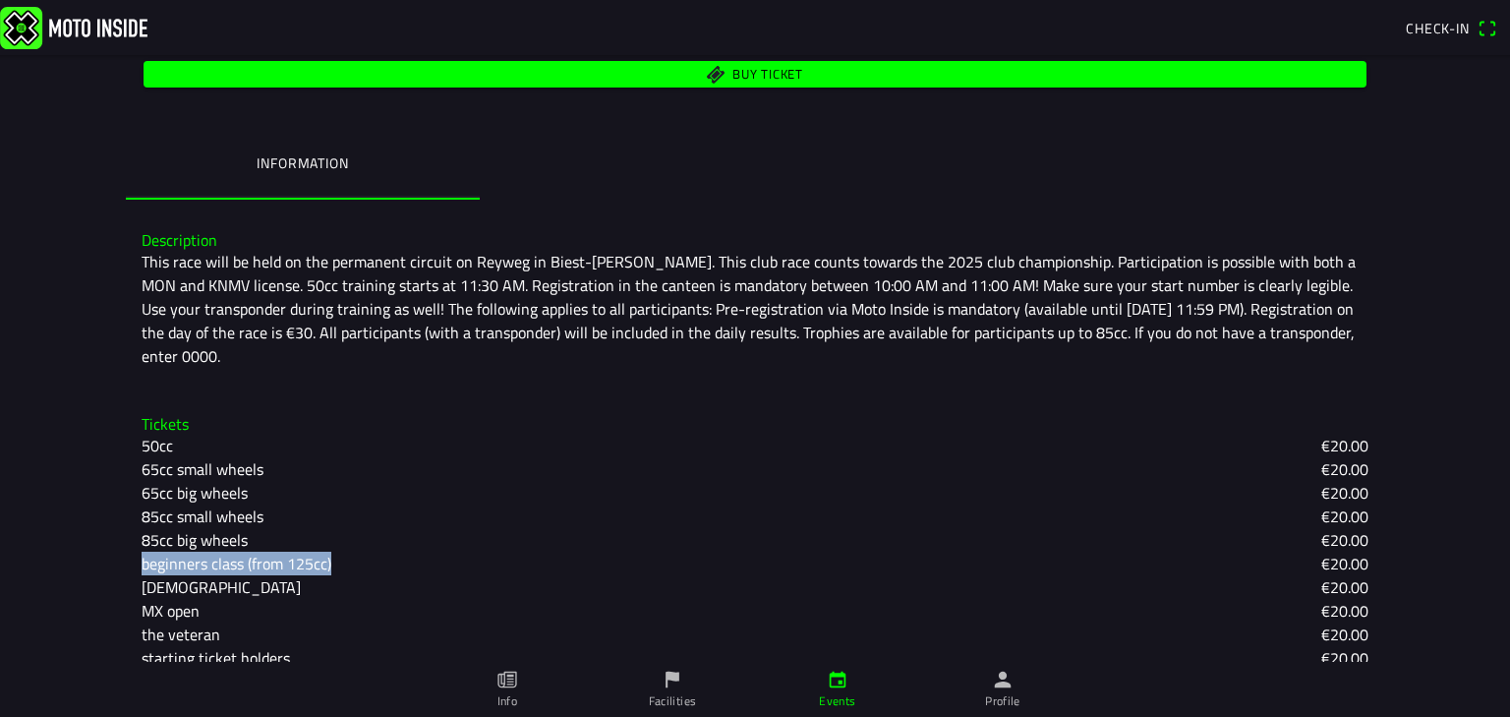 This screenshot has height=717, width=1510. I want to click on font: 85cc big wheels, so click(195, 540).